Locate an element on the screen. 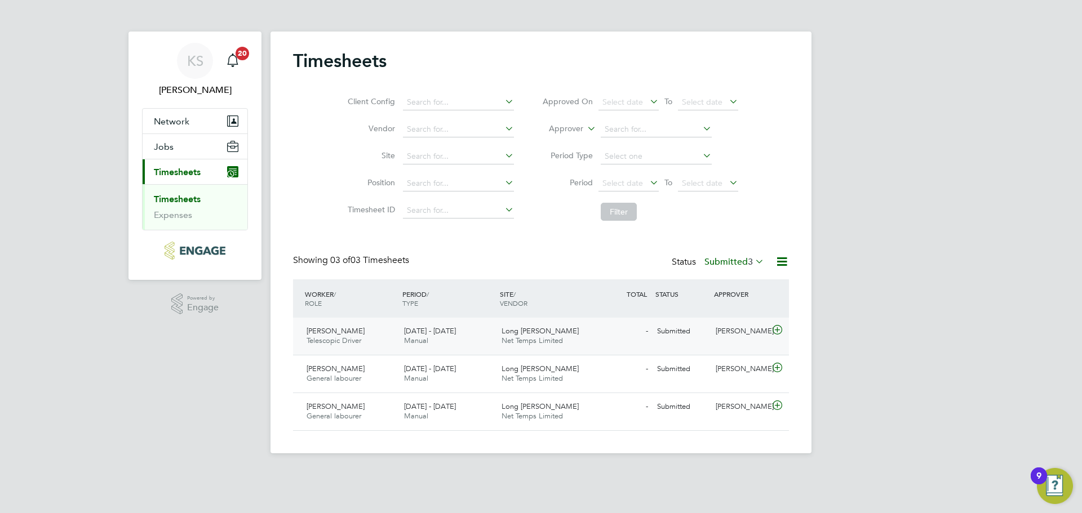 The height and width of the screenshot is (513, 1082). label: Period Type is located at coordinates (567, 156).